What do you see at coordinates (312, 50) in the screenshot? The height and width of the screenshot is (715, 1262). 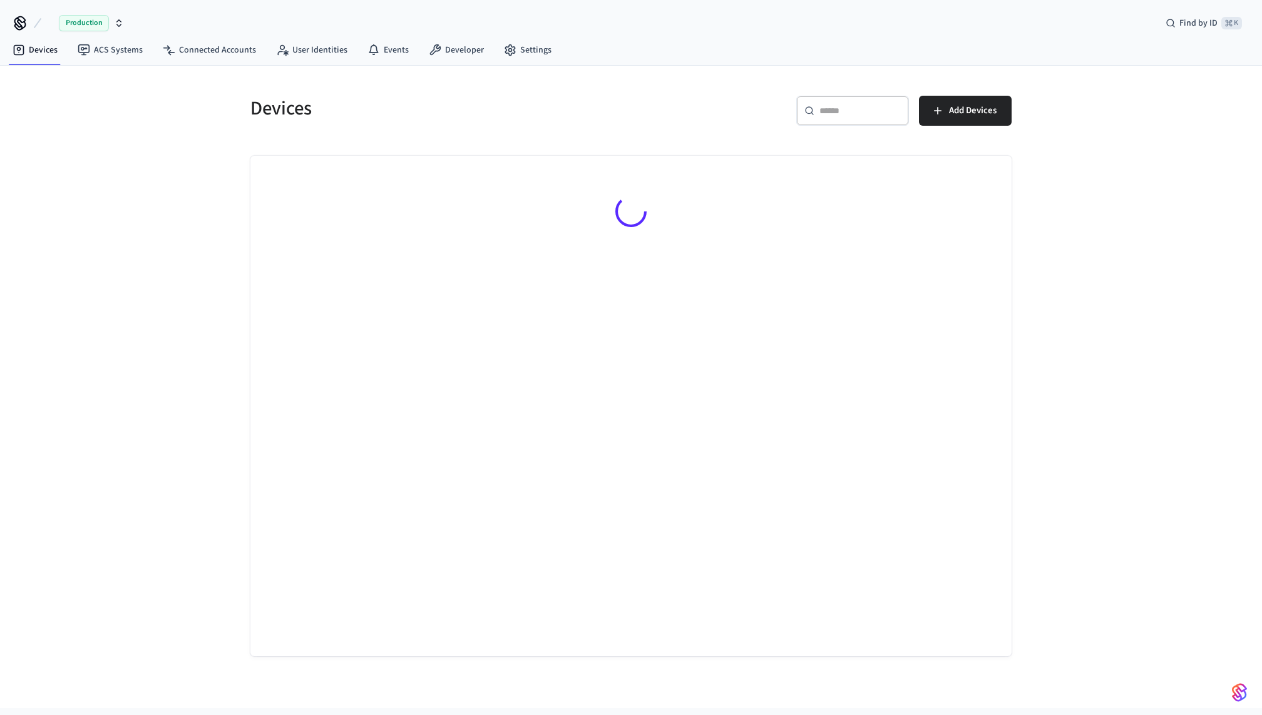 I see `a: User Identities` at bounding box center [312, 50].